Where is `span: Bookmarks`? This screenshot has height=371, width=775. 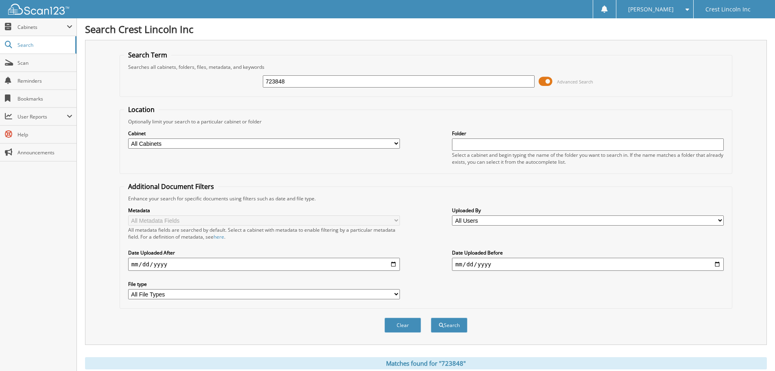
span: Bookmarks is located at coordinates (45, 98).